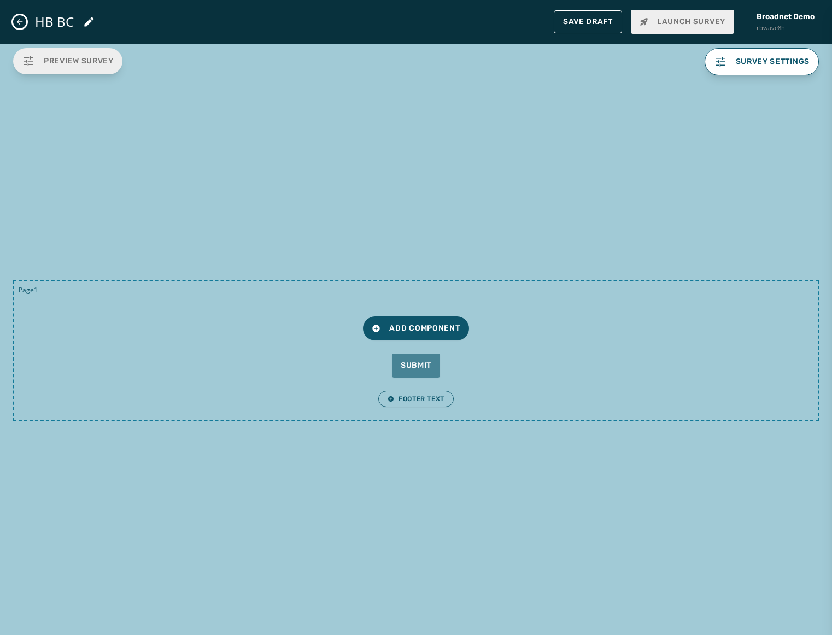 This screenshot has width=832, height=635. What do you see at coordinates (588, 22) in the screenshot?
I see `button: Save Draft` at bounding box center [588, 22].